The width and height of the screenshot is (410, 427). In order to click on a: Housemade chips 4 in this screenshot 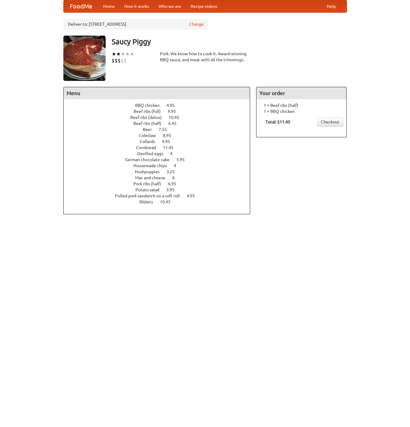, I will do `click(160, 166)`.